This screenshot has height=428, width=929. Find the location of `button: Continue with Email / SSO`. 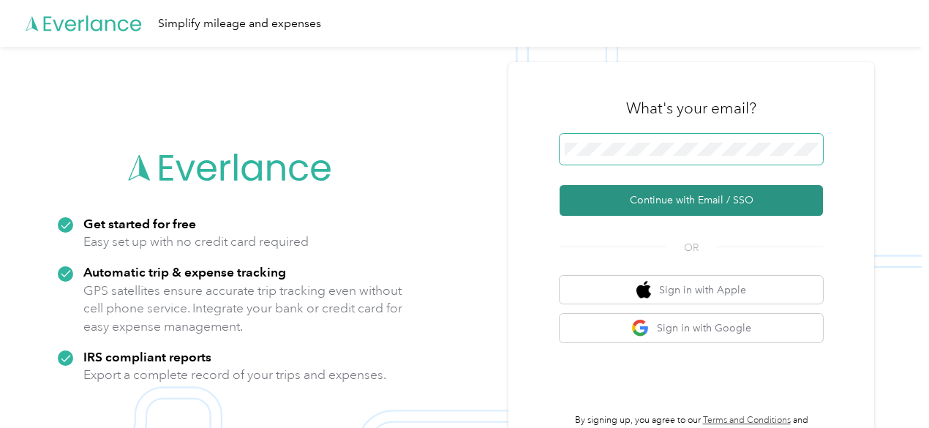

button: Continue with Email / SSO is located at coordinates (692, 201).